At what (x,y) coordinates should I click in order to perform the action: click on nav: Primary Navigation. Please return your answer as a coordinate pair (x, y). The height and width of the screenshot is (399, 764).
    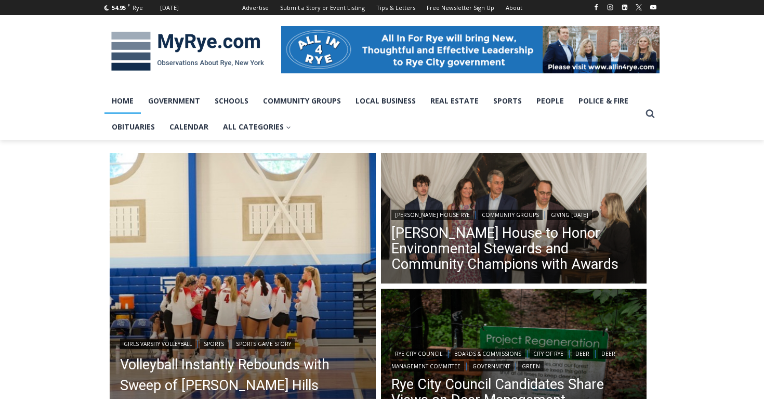
    Looking at the image, I should click on (373, 114).